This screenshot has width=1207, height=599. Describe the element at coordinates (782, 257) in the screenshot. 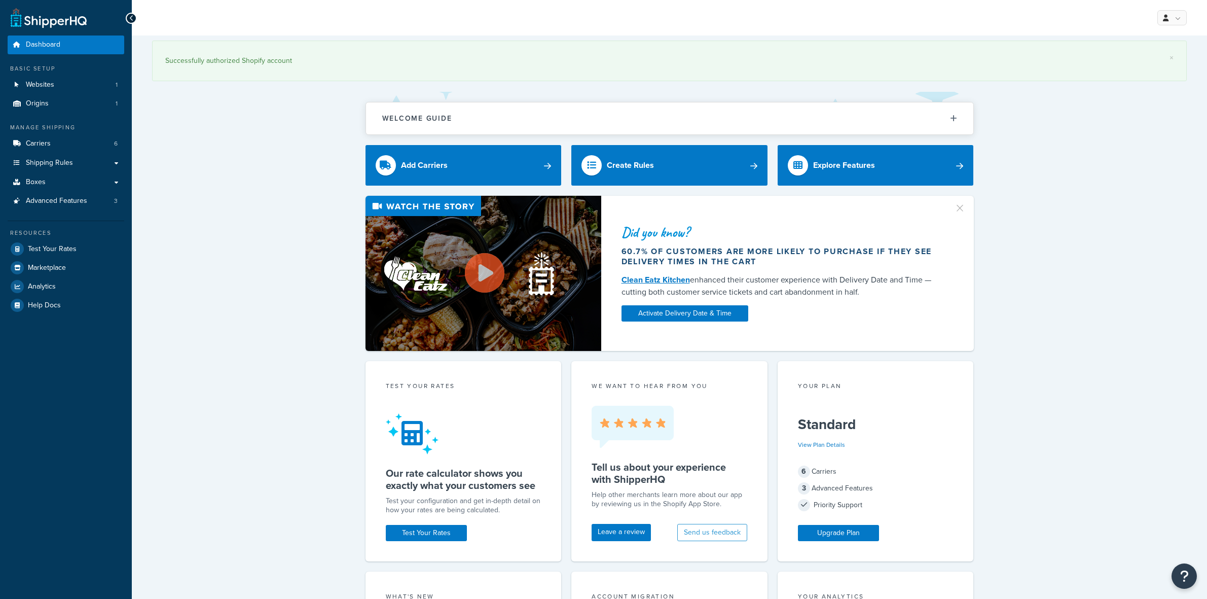

I see `div: 60.7% of customers are more likely to purchase if they see delivery times in the cart` at that location.